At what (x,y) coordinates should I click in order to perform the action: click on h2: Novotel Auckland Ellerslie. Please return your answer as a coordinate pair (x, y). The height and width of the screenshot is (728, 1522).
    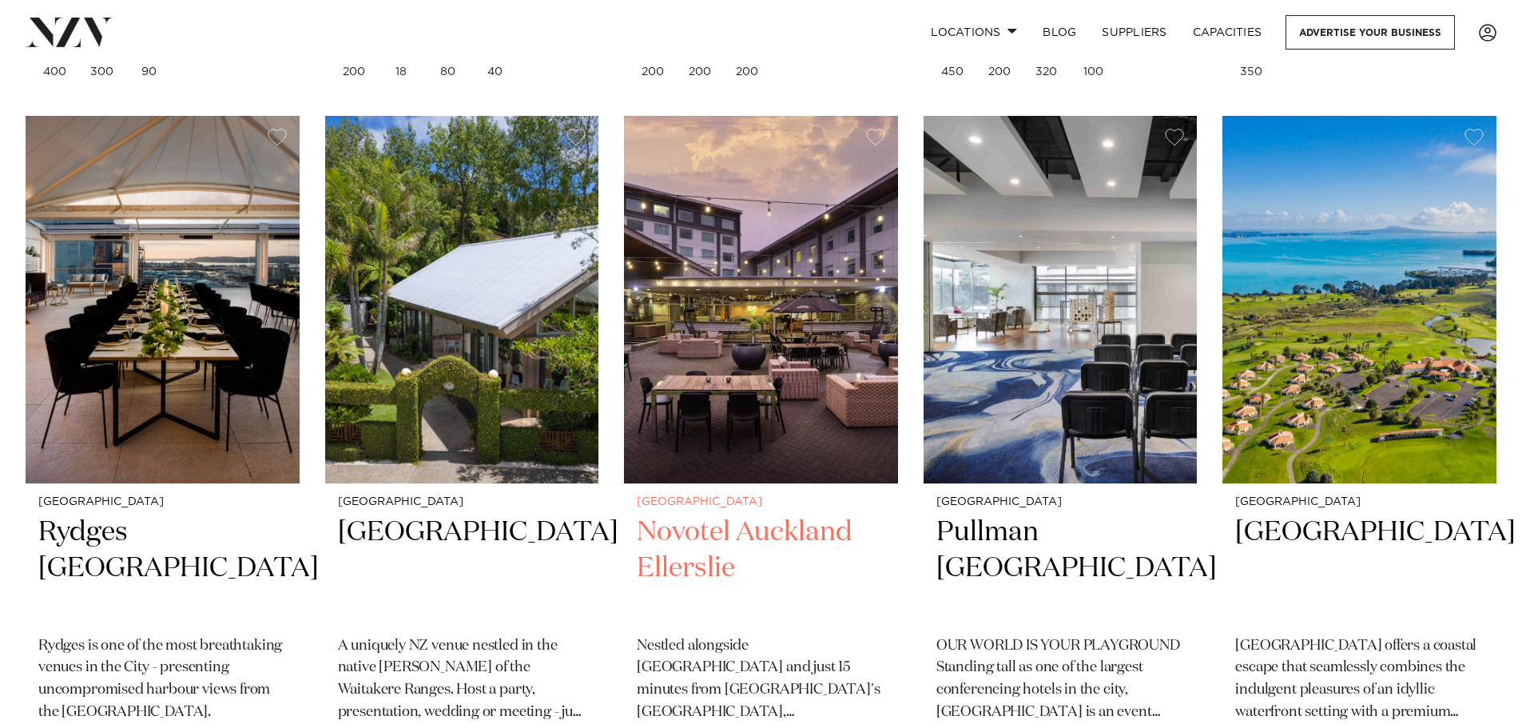
    Looking at the image, I should click on (761, 568).